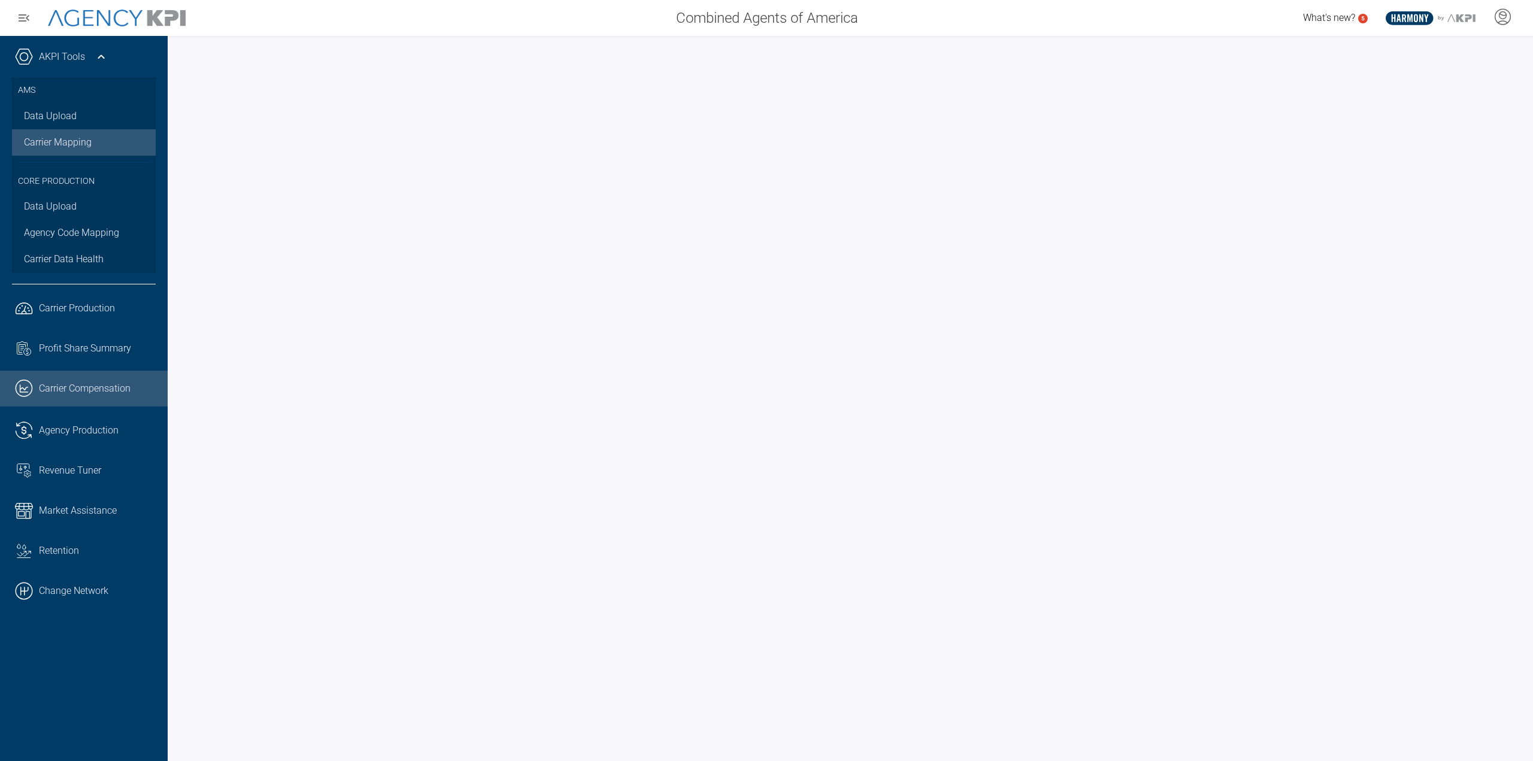 The width and height of the screenshot is (1533, 761). Describe the element at coordinates (84, 259) in the screenshot. I see `a: Carrier Data Health` at that location.